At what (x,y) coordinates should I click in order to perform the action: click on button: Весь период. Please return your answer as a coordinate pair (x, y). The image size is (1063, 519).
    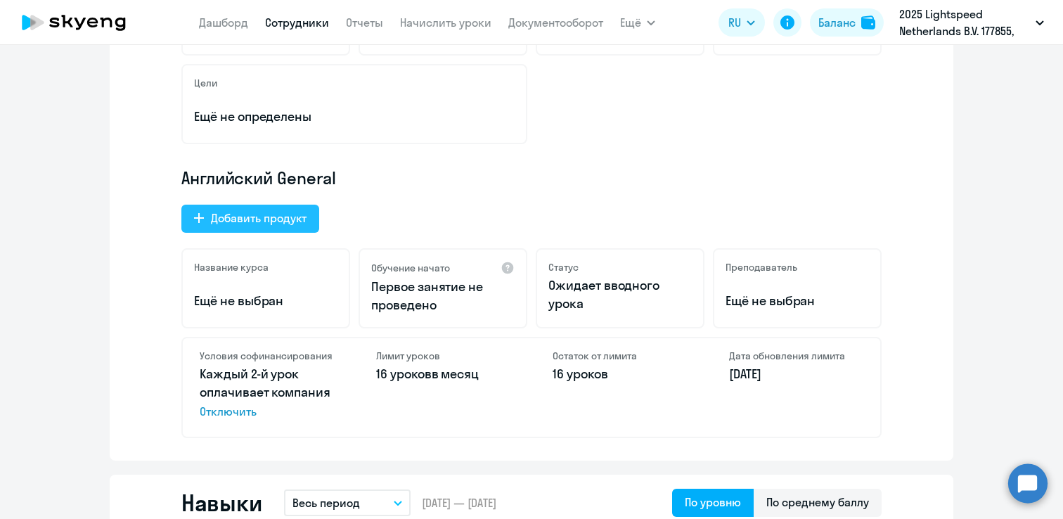
    Looking at the image, I should click on (347, 503).